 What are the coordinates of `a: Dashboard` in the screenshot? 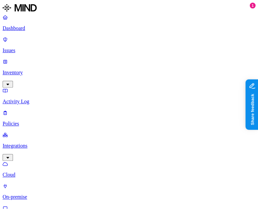 It's located at (129, 23).